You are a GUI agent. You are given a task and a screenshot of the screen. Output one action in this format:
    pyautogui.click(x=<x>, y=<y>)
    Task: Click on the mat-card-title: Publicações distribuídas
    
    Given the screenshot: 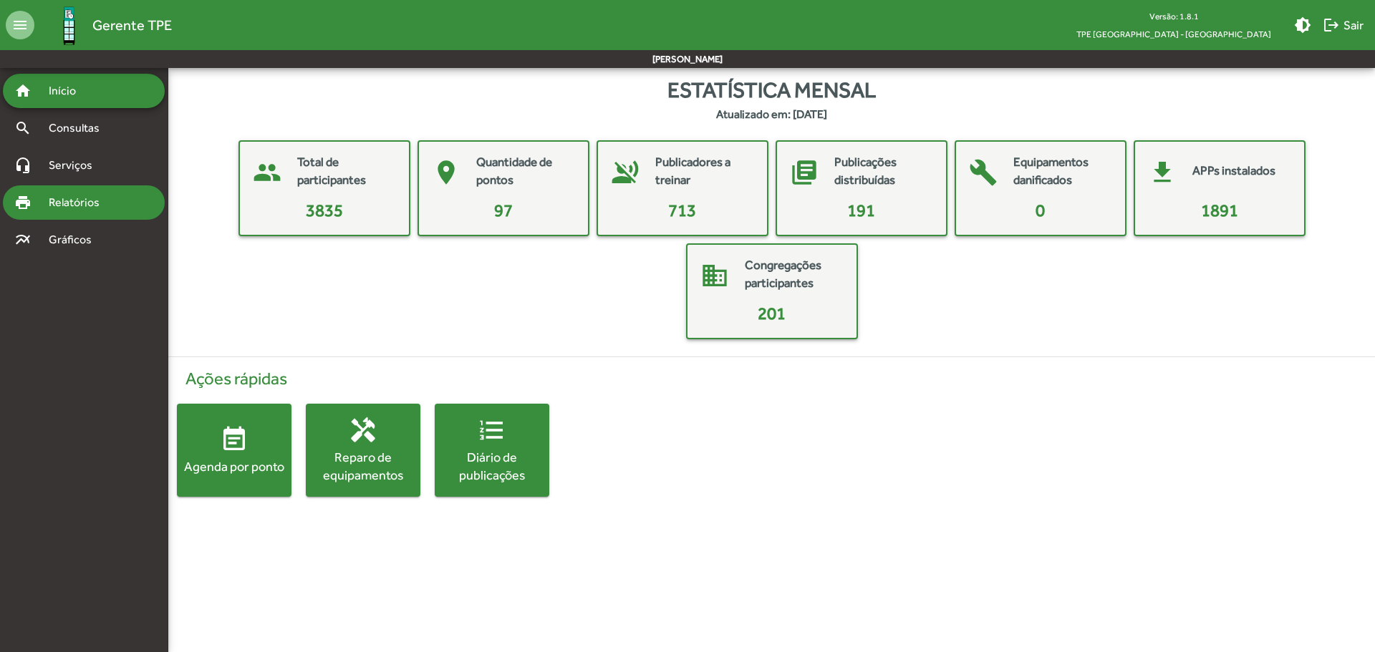 What is the action you would take?
    pyautogui.click(x=883, y=171)
    